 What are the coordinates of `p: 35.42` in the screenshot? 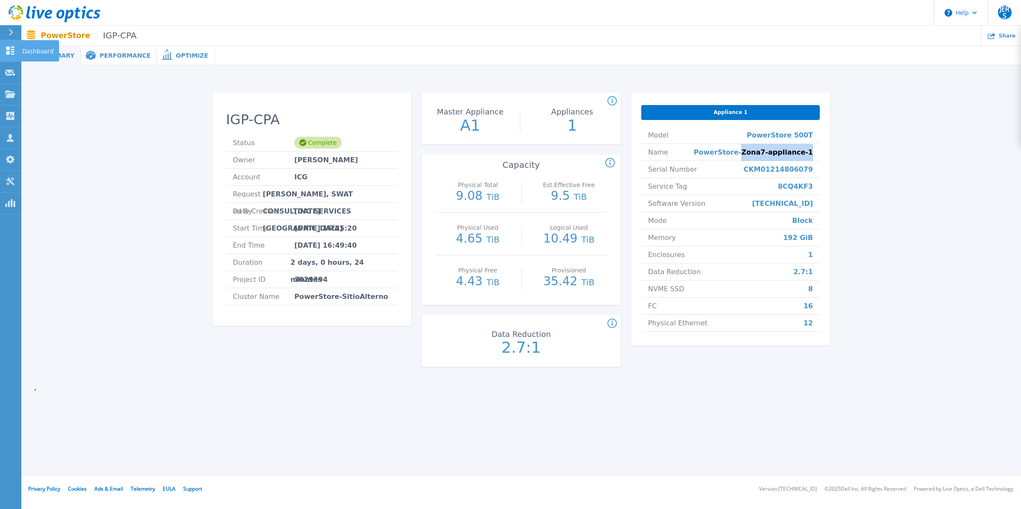 It's located at (569, 282).